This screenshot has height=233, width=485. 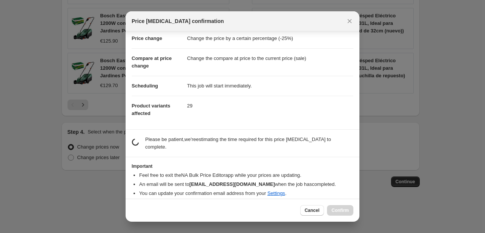 I want to click on a: Settings, so click(x=276, y=193).